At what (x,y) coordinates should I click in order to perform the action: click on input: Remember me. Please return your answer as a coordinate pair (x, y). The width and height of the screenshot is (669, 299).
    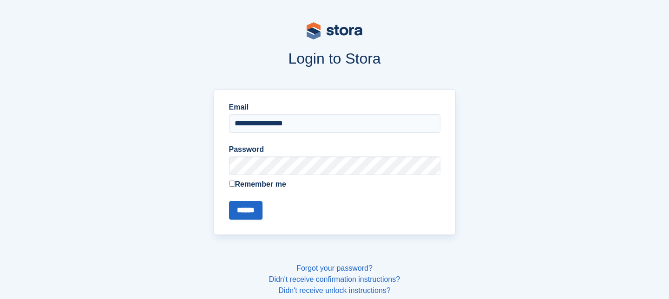
    Looking at the image, I should click on (232, 183).